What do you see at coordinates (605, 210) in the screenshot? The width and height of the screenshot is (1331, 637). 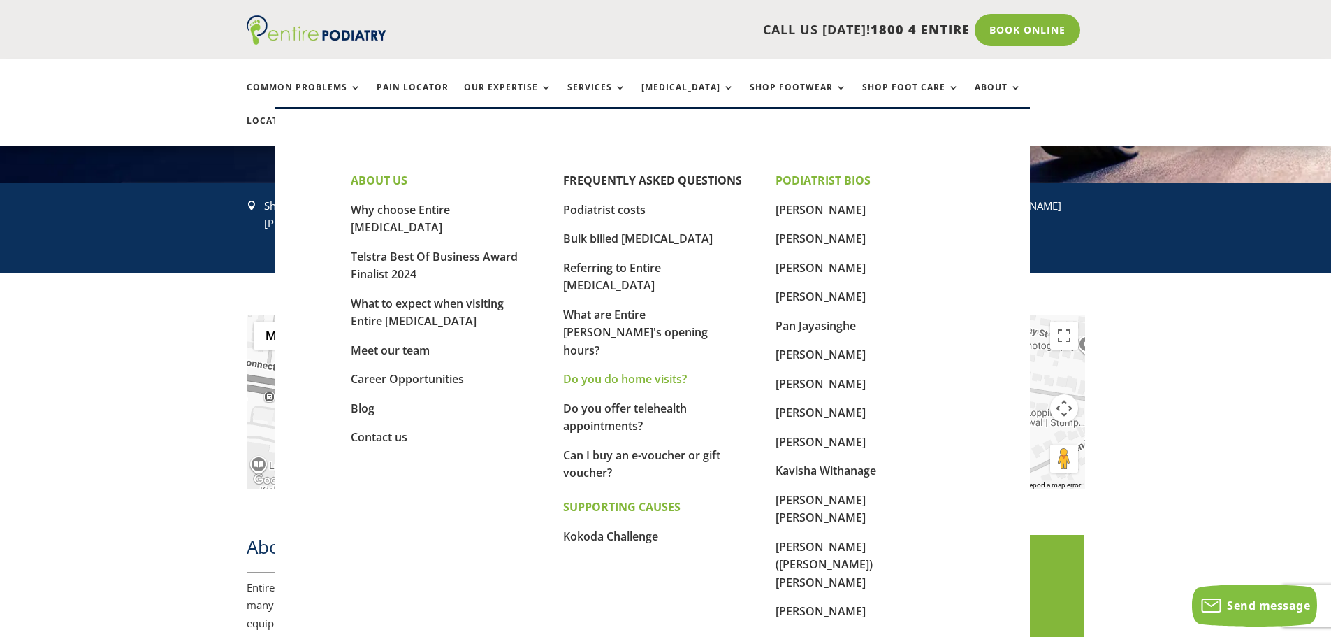 I see `a: Podiatrist costs` at bounding box center [605, 210].